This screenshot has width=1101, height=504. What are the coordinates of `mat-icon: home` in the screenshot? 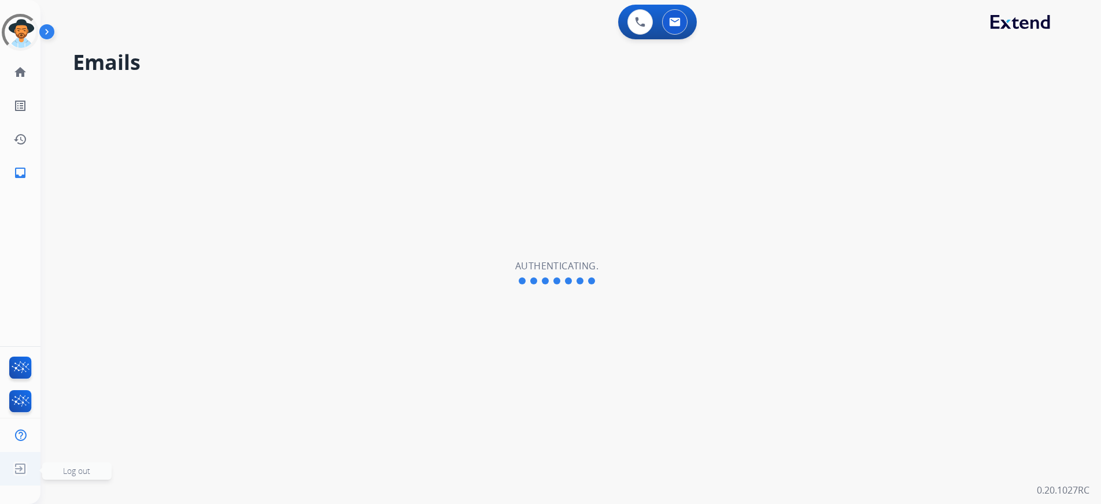 It's located at (20, 72).